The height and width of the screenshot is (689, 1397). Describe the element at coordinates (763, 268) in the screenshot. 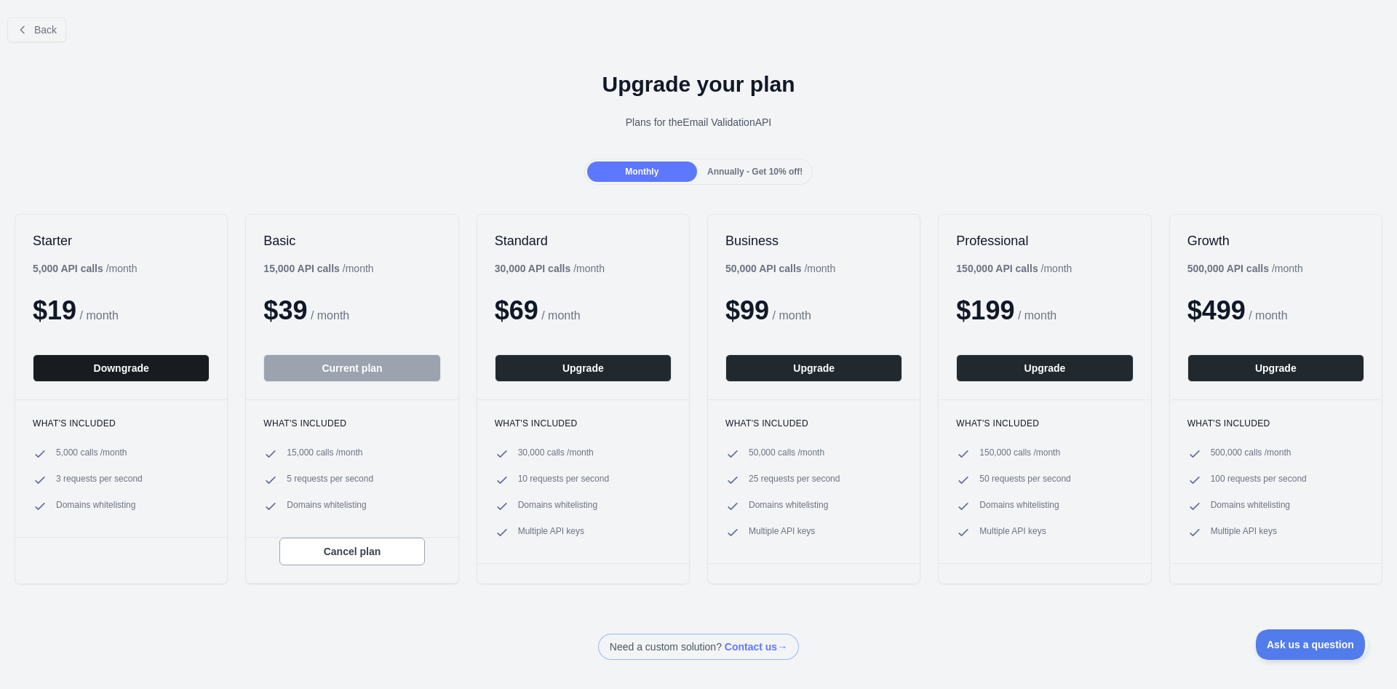

I see `b: 50,000 API calls` at that location.